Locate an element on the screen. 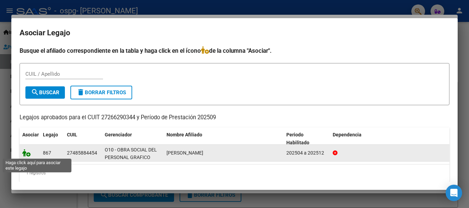 This screenshot has width=469, height=208. span: Dependencia is located at coordinates (347, 135).